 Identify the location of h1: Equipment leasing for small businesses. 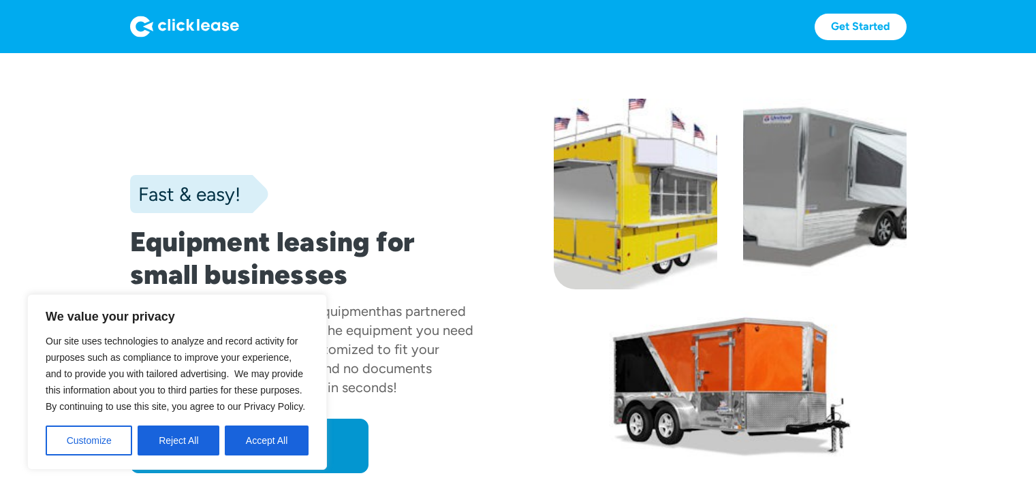
(307, 258).